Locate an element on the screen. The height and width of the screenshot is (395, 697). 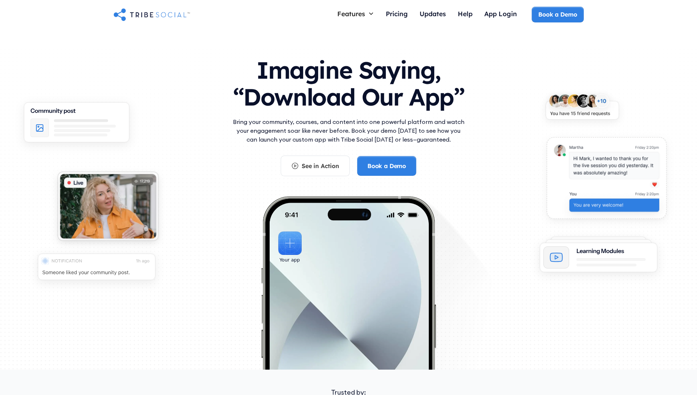
img: An illustration of Live video is located at coordinates (108, 208).